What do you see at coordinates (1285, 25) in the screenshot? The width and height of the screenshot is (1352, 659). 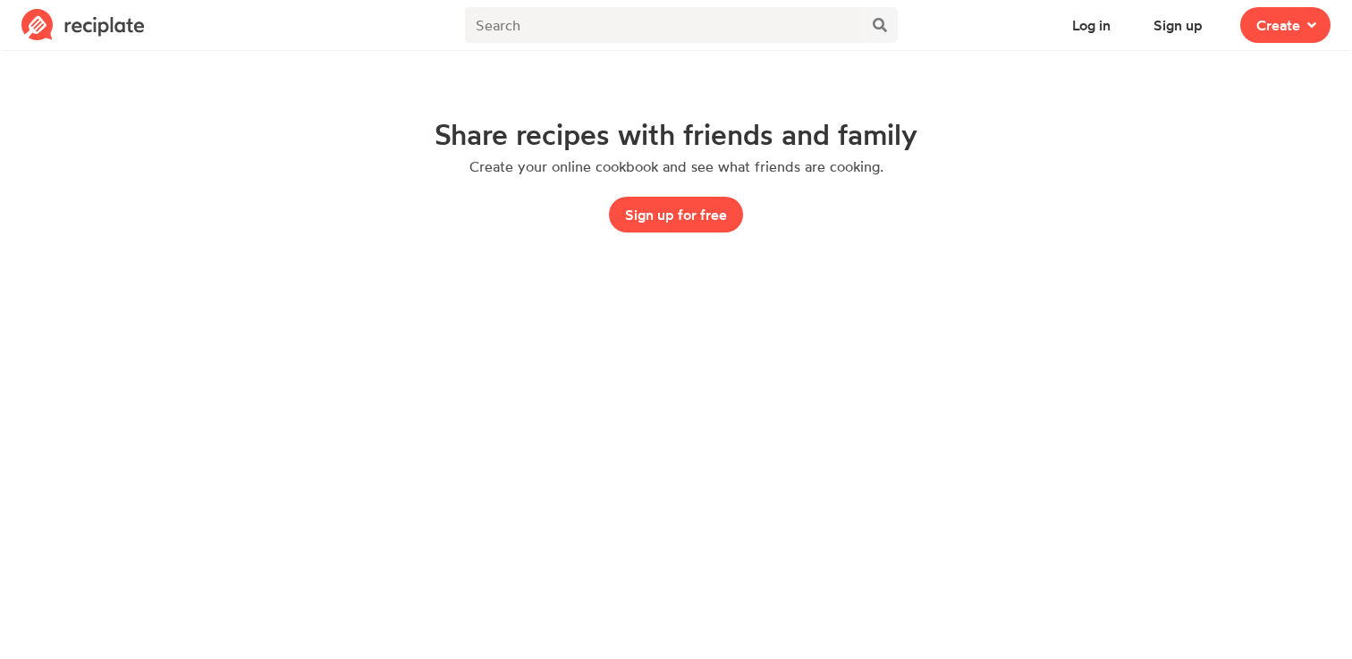 I see `button: Create` at bounding box center [1285, 25].